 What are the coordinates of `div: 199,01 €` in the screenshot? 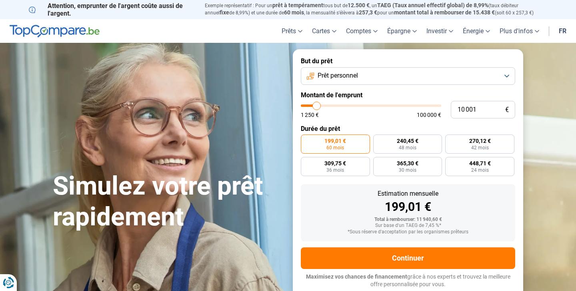 It's located at (408, 207).